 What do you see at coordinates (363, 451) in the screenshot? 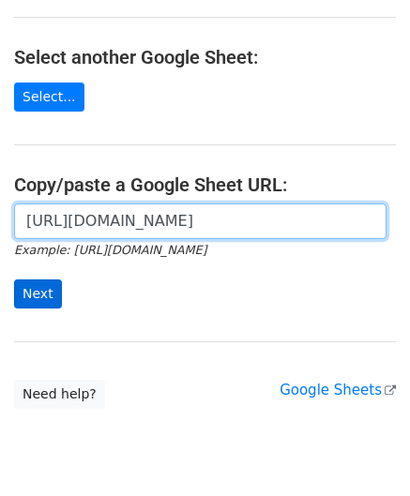
I see `div: Chat Widget` at bounding box center [363, 451].